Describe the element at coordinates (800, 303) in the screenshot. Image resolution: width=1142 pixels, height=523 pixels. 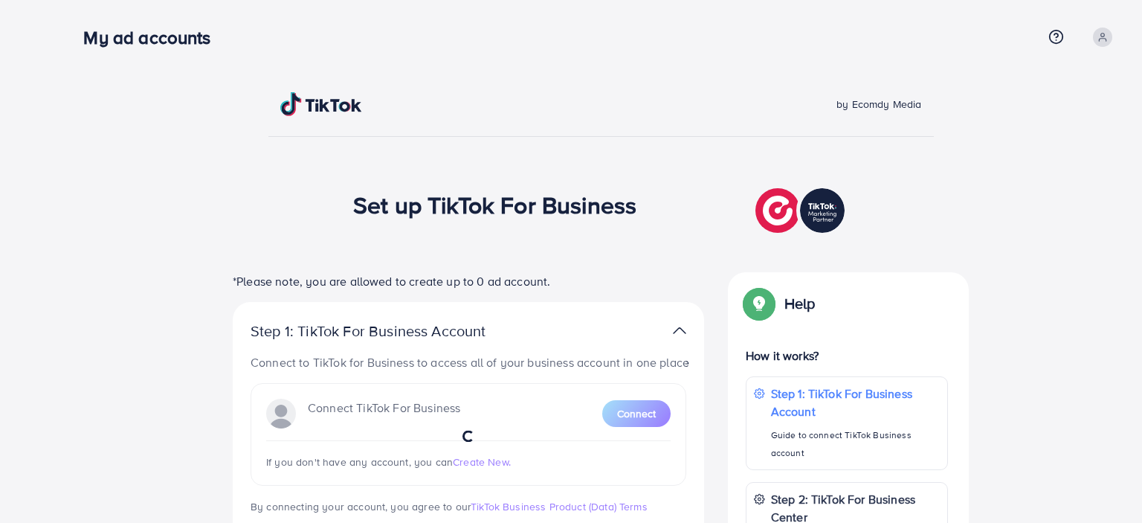
I see `p: Help` at that location.